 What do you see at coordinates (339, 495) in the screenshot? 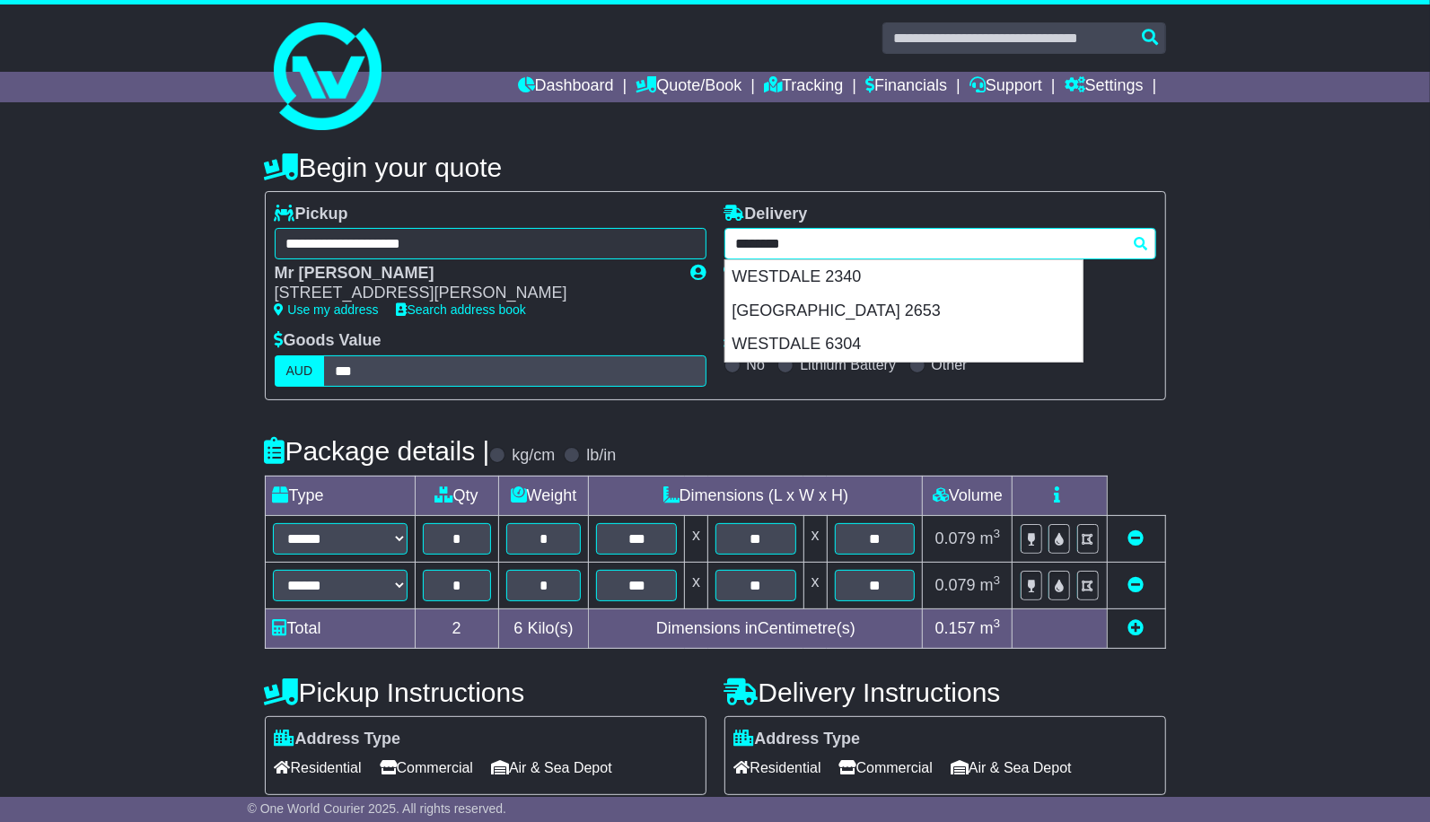
I see `td: Type` at bounding box center [339, 495].